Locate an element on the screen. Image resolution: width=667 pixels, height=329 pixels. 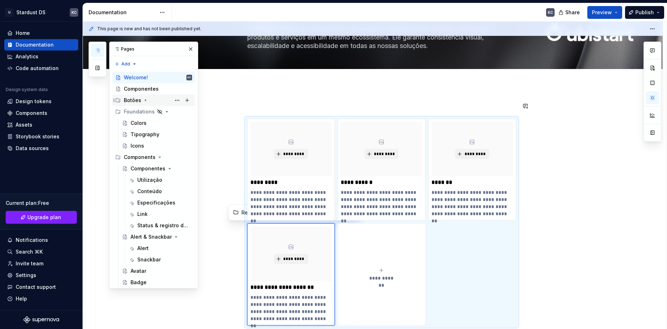
button: Publish is located at coordinates (644, 12).